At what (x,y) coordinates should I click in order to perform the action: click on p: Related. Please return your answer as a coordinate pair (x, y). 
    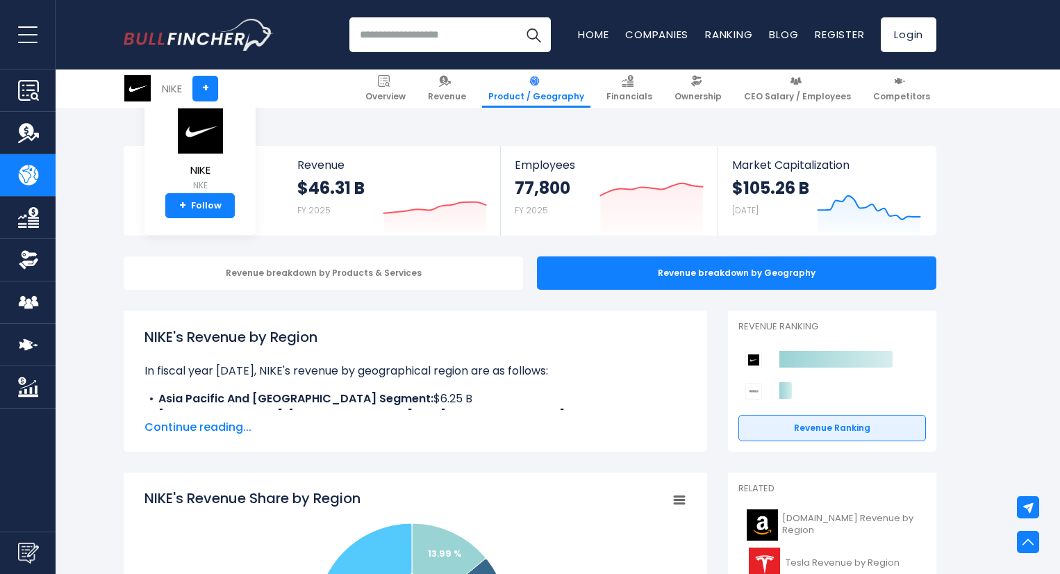
    Looking at the image, I should click on (833, 489).